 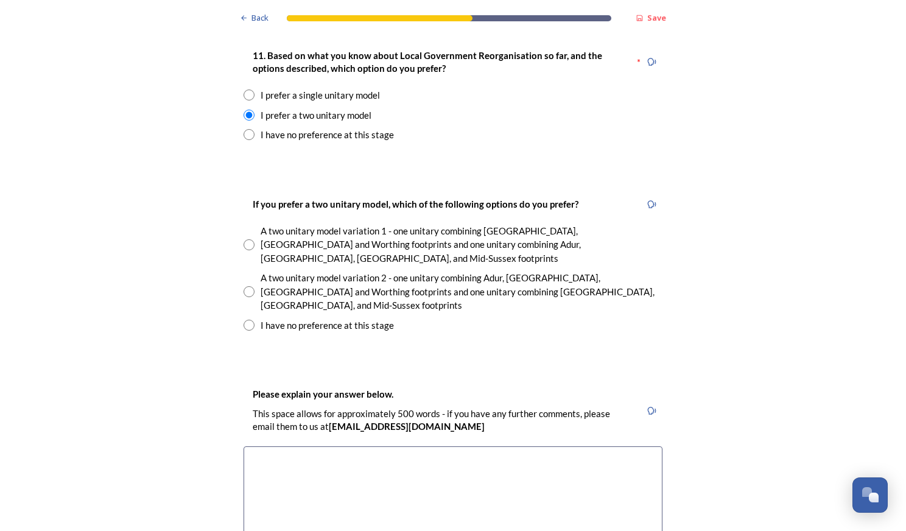 What do you see at coordinates (316, 115) in the screenshot?
I see `div: I prefer a two unitary model` at bounding box center [316, 115].